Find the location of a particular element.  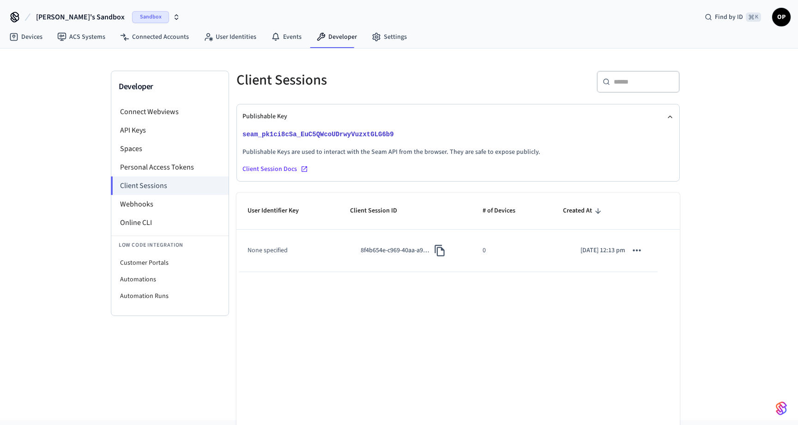

div: Publishable Key is located at coordinates (458, 155).